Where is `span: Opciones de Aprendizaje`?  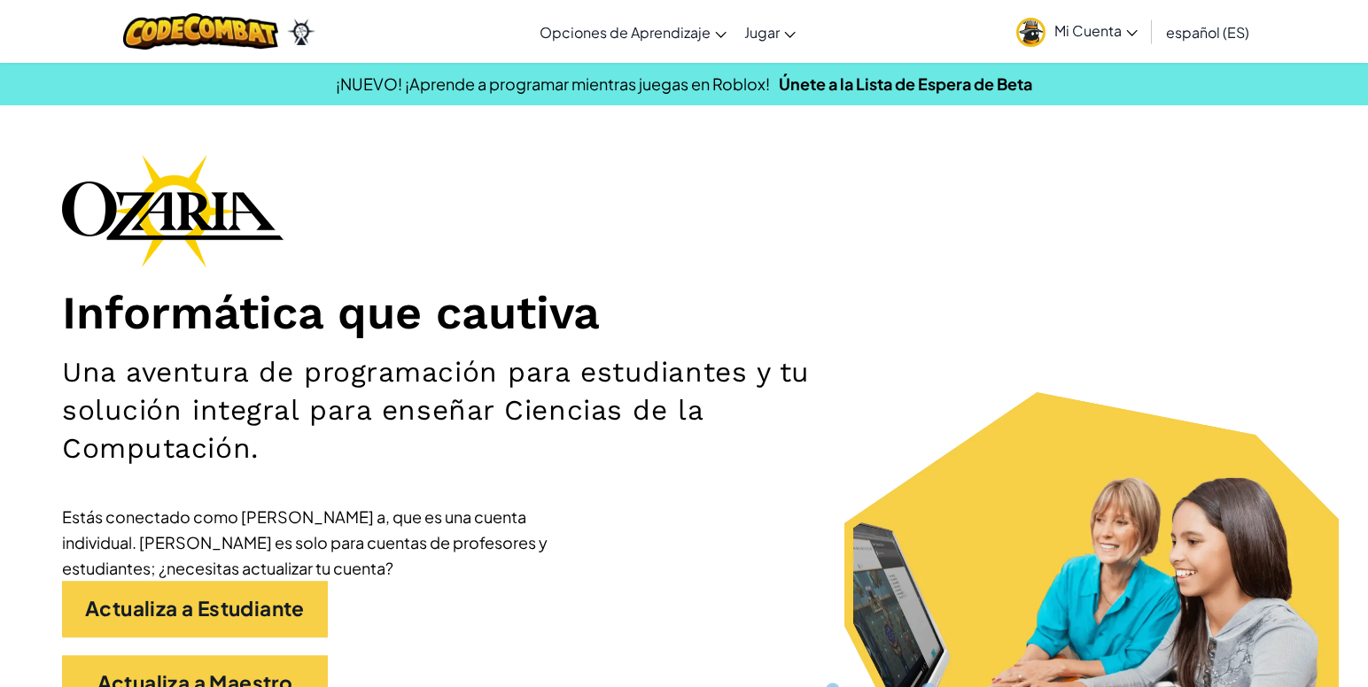
span: Opciones de Aprendizaje is located at coordinates (625, 32).